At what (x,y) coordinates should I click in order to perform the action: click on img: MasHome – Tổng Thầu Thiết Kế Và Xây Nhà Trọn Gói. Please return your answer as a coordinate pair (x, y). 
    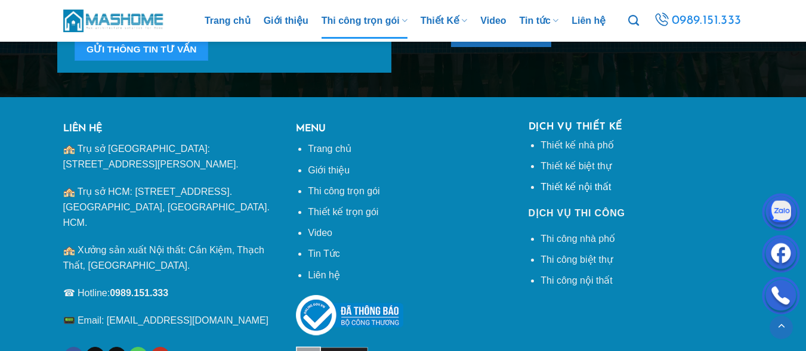
    Looking at the image, I should click on (114, 20).